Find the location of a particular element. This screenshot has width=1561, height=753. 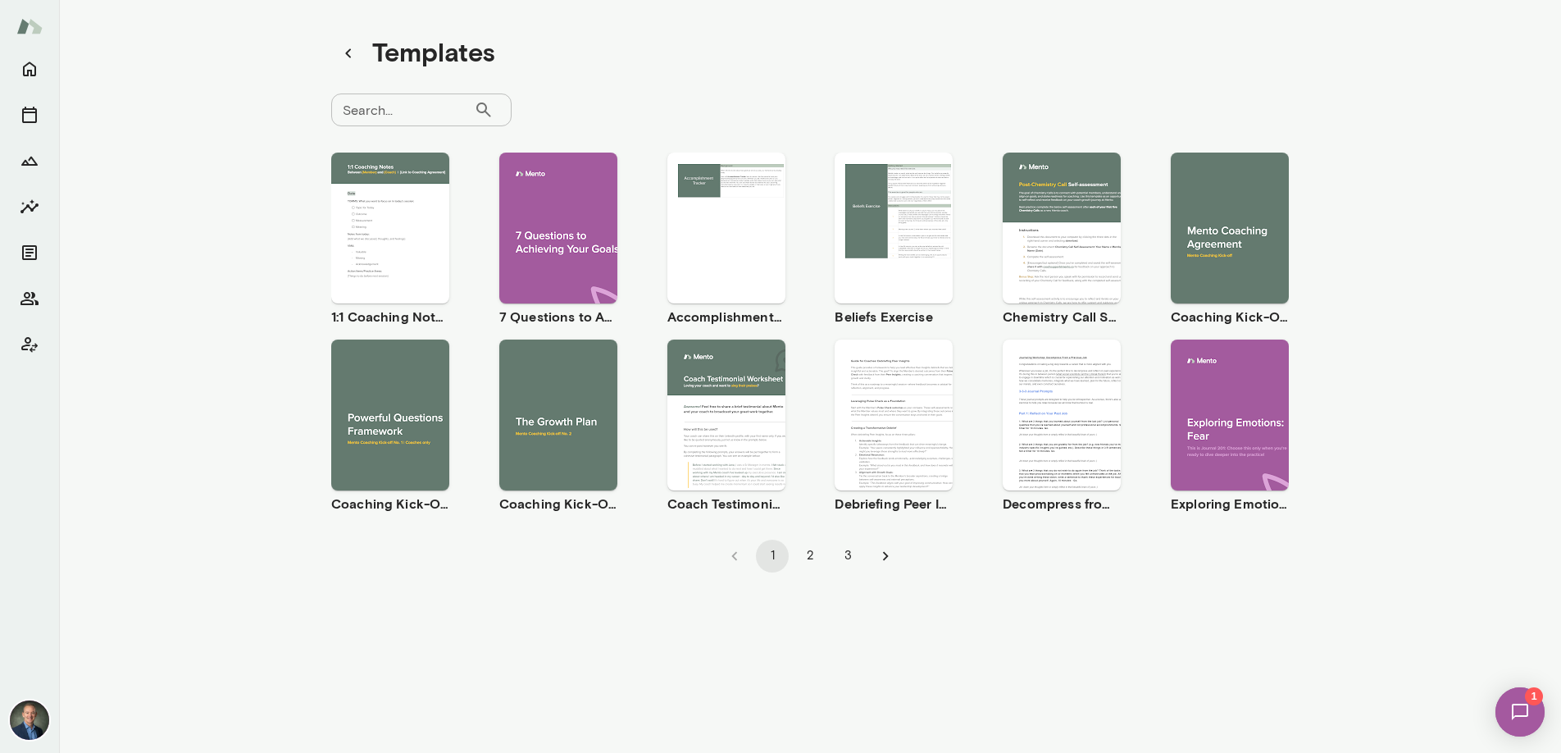

button: Home is located at coordinates (30, 69).